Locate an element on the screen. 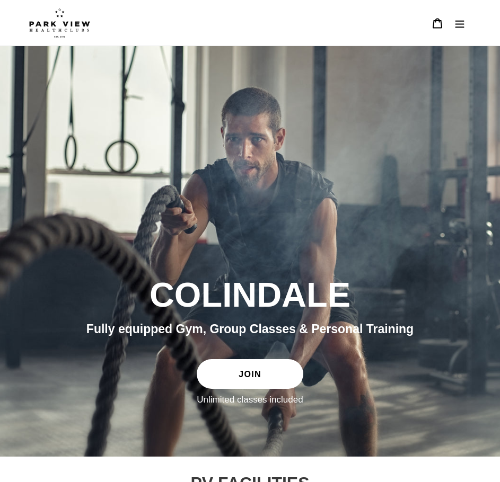 The width and height of the screenshot is (500, 482). img: Park view health clubs is a gym near you. is located at coordinates (59, 23).